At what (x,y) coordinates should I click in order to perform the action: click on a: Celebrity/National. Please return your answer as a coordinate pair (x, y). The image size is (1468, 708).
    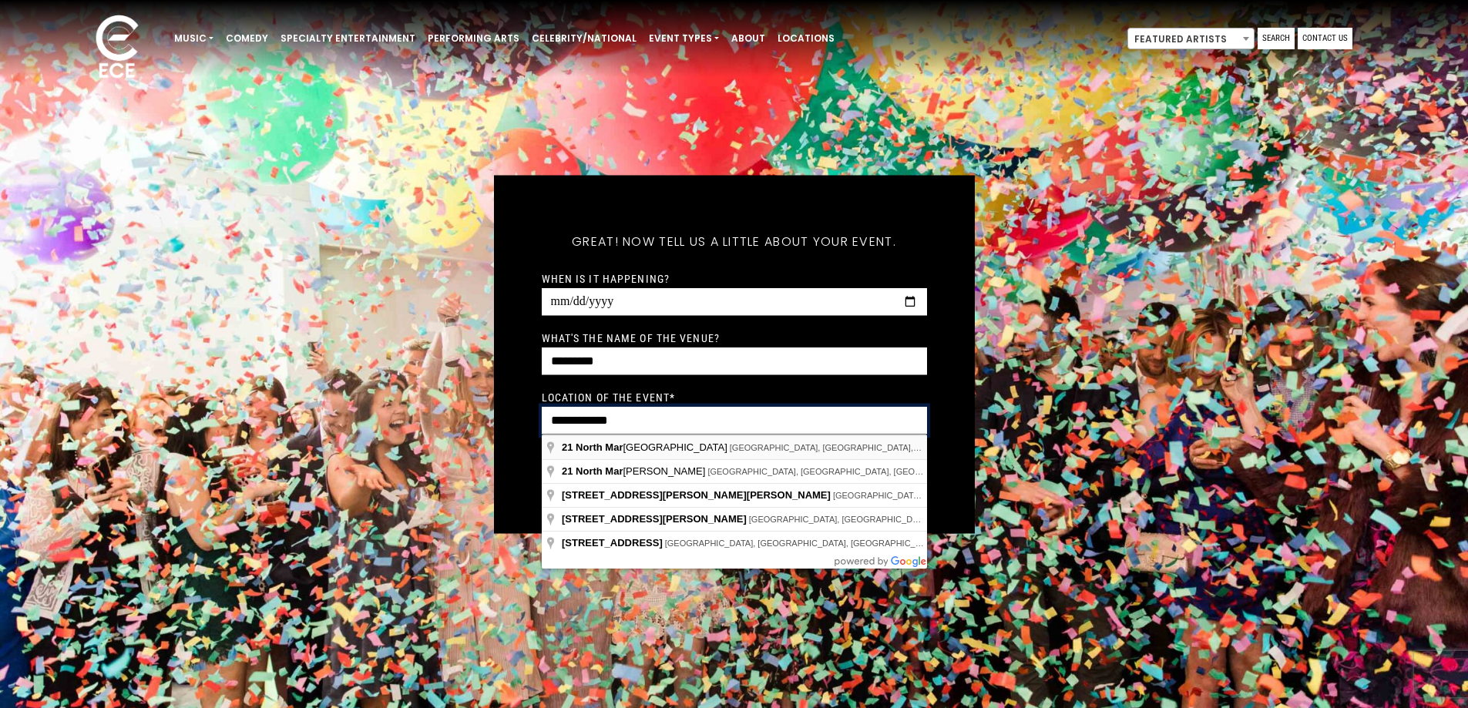
    Looking at the image, I should click on (584, 39).